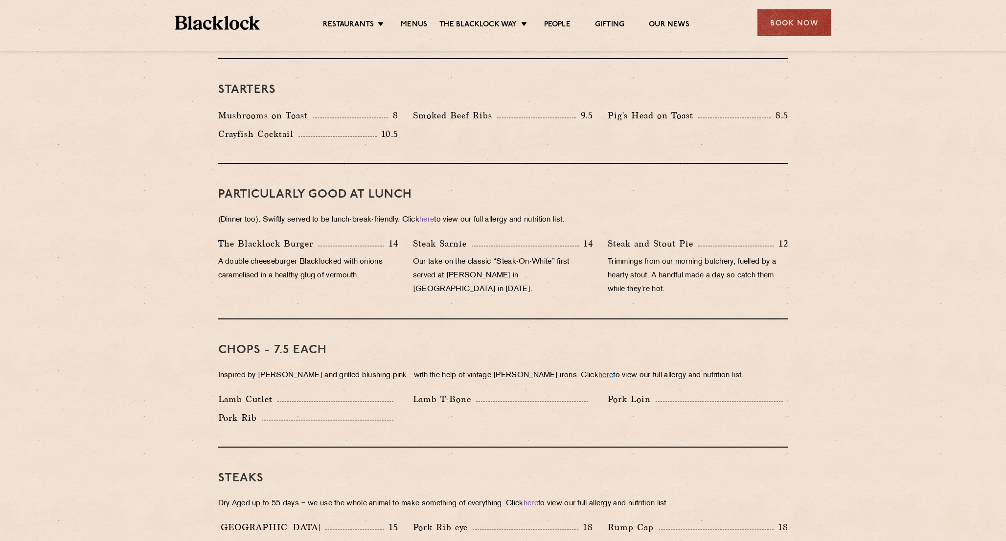 The image size is (1006, 541). Describe the element at coordinates (585, 115) in the screenshot. I see `p: 9.5` at that location.